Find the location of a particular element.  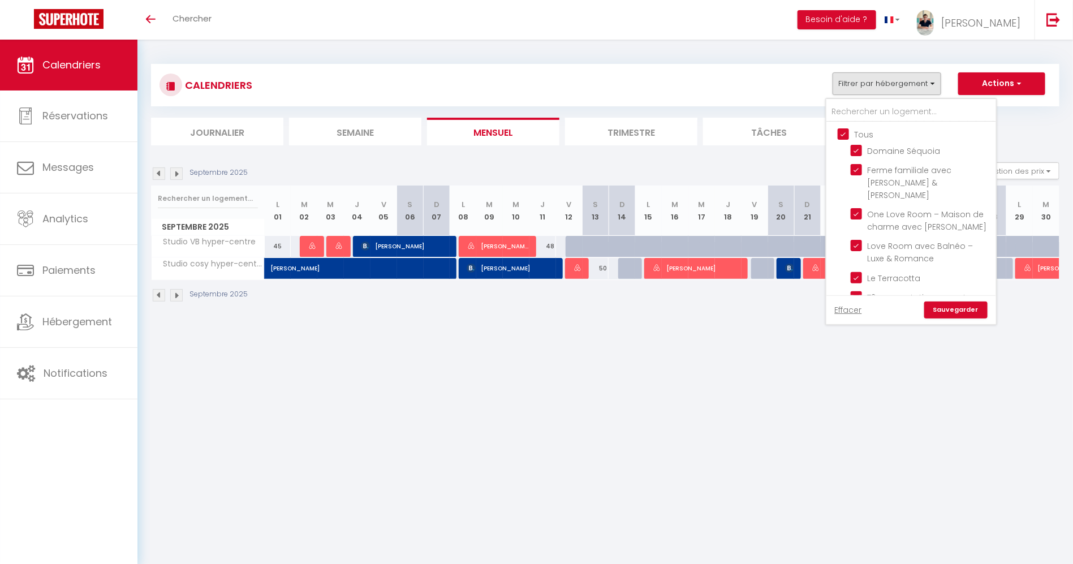

h3: CALENDRIERS is located at coordinates (217, 85).